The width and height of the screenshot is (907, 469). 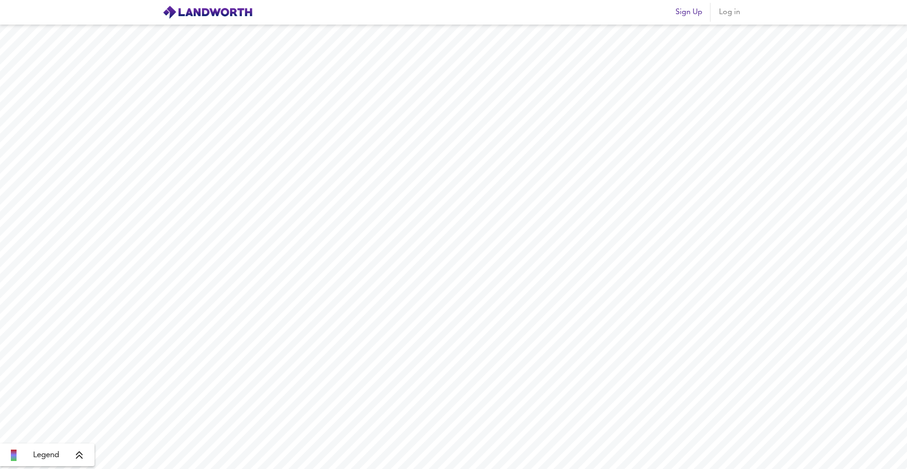 What do you see at coordinates (729, 12) in the screenshot?
I see `button: Log in` at bounding box center [729, 12].